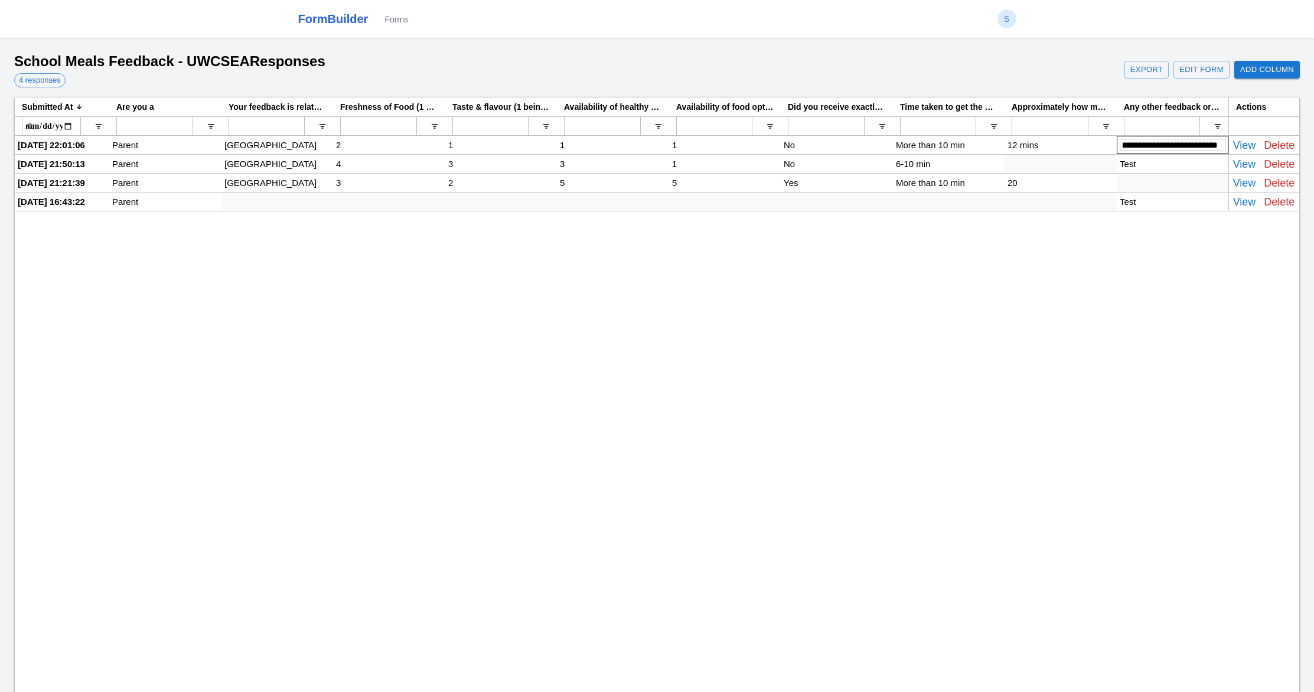  Describe the element at coordinates (1007, 19) in the screenshot. I see `div: S` at that location.